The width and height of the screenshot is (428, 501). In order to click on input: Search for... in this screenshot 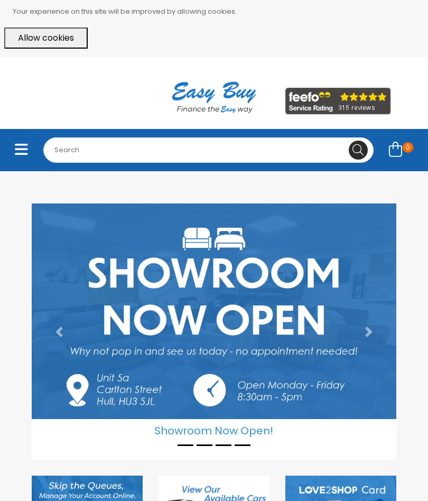, I will do `click(208, 150)`.